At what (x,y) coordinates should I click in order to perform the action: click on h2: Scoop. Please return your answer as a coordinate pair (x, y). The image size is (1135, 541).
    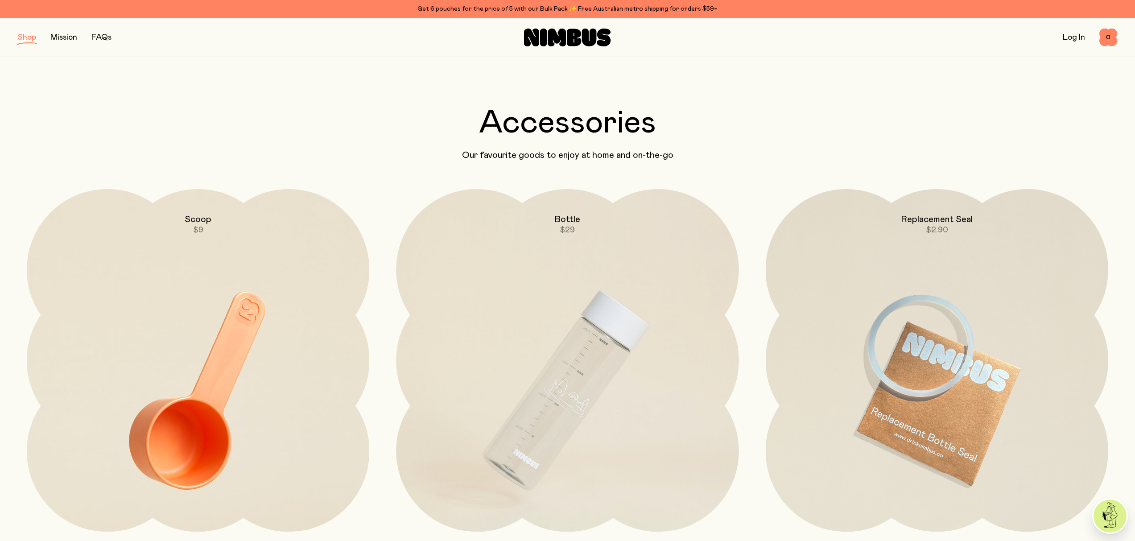
    Looking at the image, I should click on (198, 219).